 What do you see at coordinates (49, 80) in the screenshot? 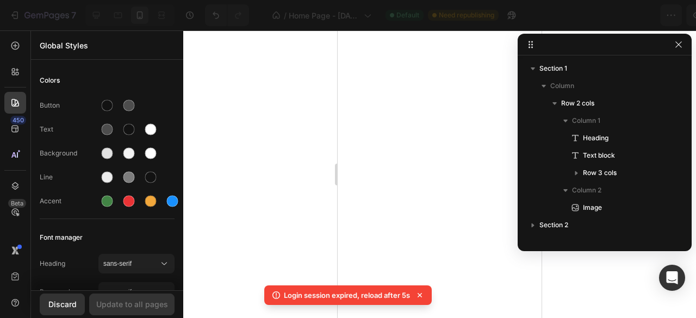
I see `span: Colors` at bounding box center [49, 80].